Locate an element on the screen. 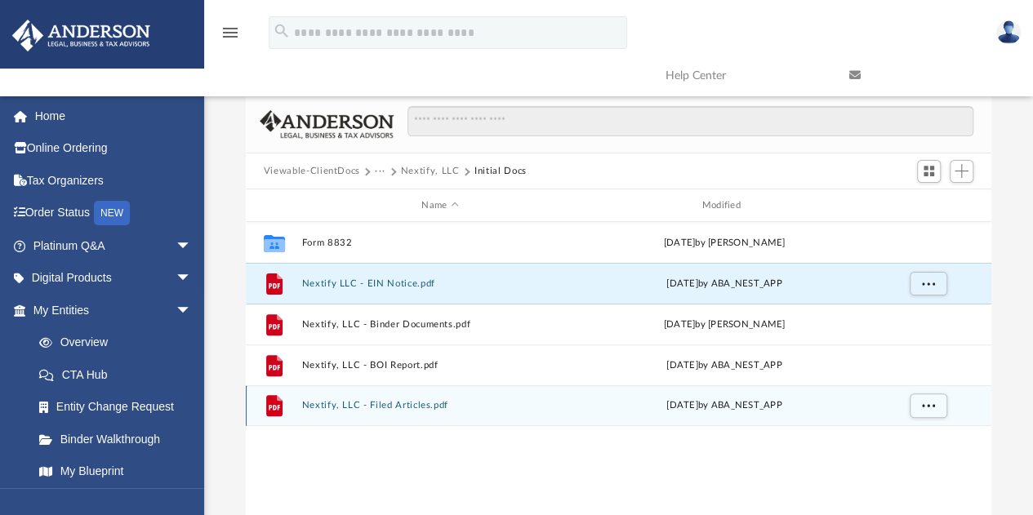 This screenshot has height=515, width=1033. img: User Pic is located at coordinates (1009, 32).